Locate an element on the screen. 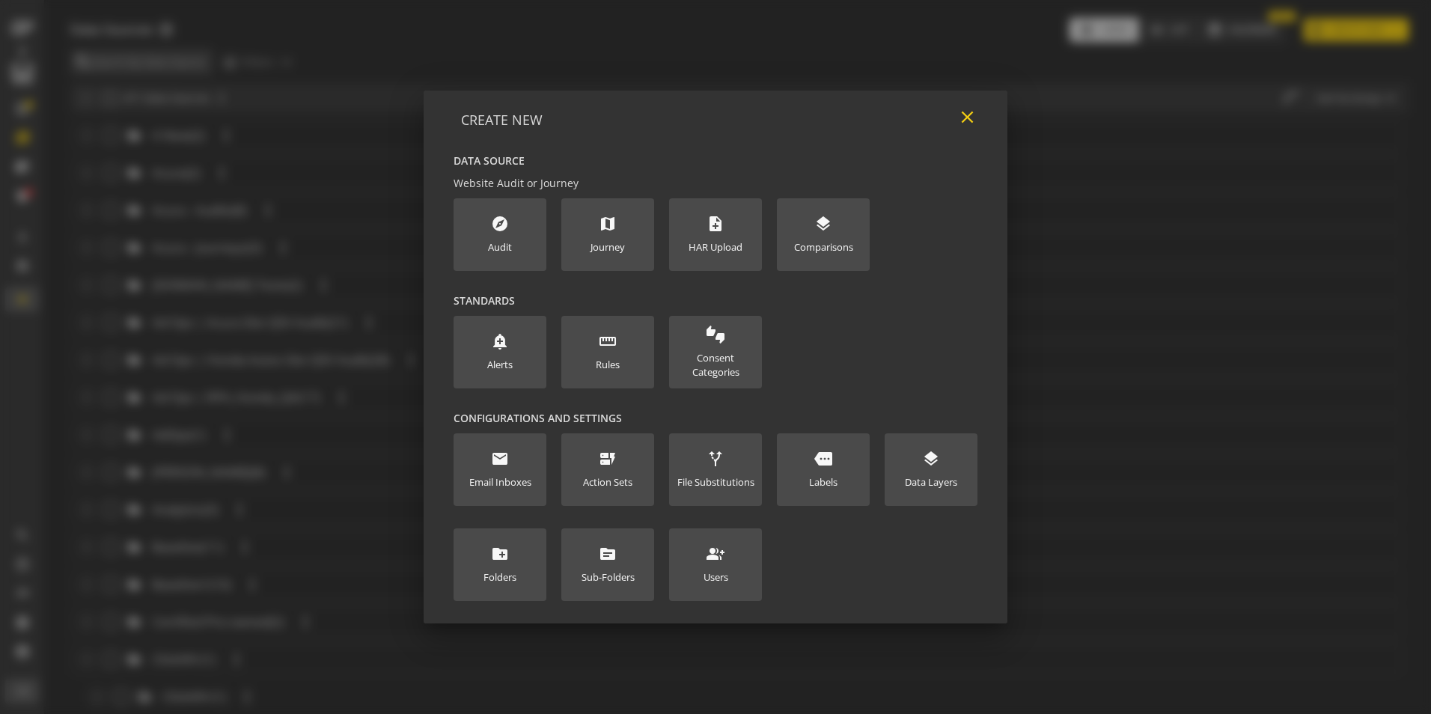 This screenshot has height=714, width=1431. div: Users is located at coordinates (715, 577).